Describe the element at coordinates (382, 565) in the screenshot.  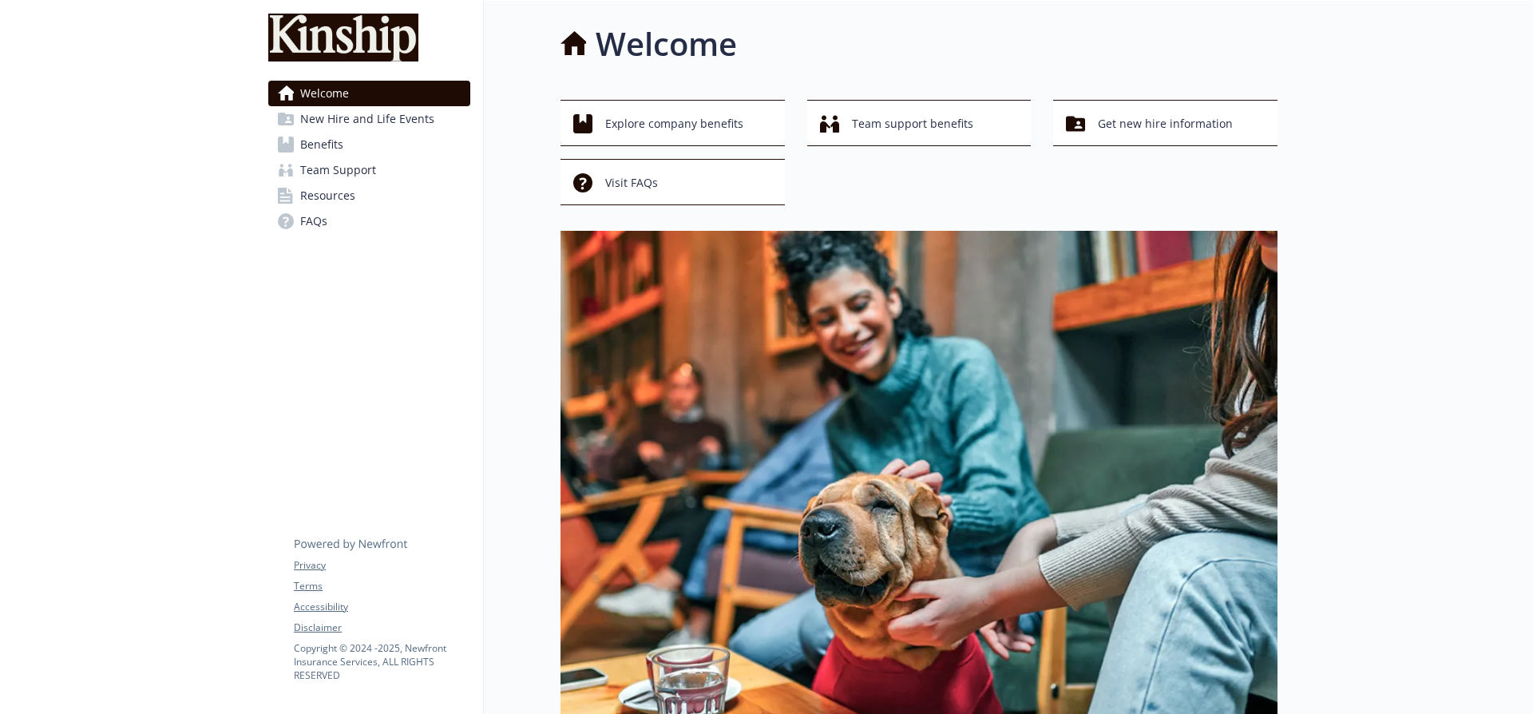
I see `a: Privacy` at that location.